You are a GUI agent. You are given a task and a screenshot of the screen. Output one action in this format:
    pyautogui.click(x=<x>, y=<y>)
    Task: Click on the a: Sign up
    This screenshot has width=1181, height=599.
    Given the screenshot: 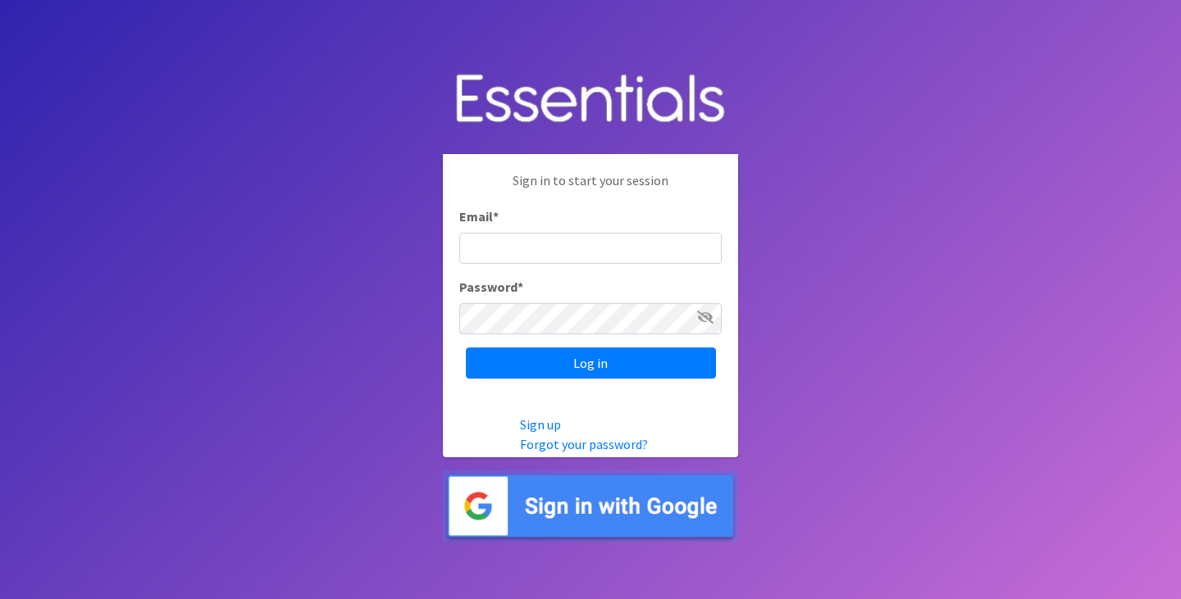 What is the action you would take?
    pyautogui.click(x=540, y=425)
    